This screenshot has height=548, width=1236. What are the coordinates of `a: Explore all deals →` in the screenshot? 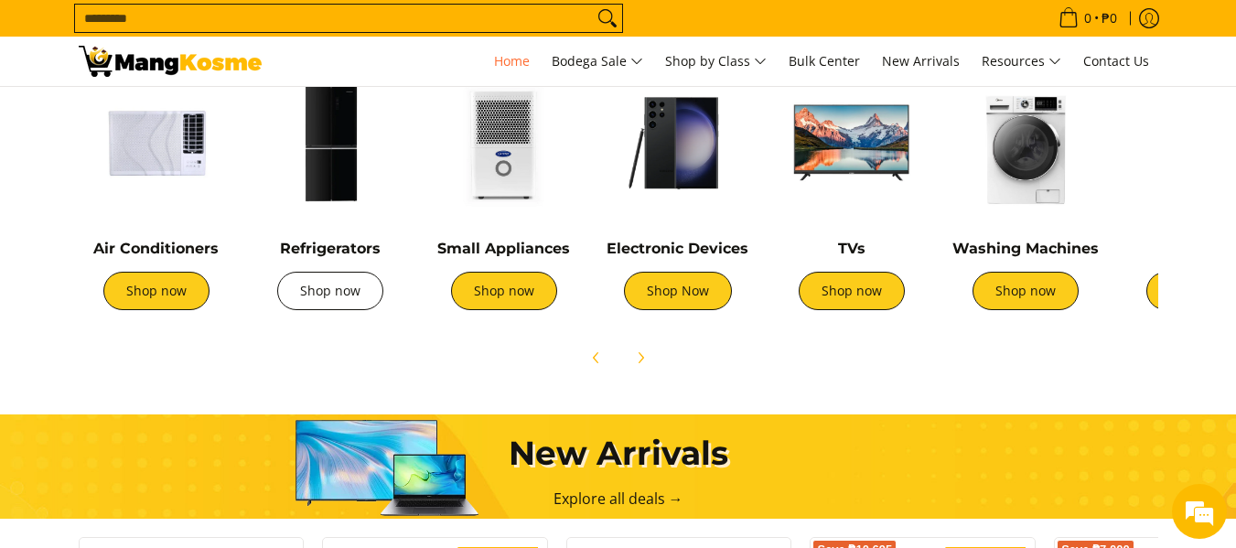 It's located at (619, 499).